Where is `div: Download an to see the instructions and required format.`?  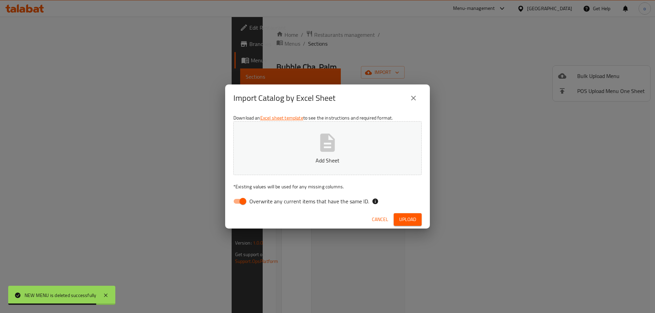 div: Download an to see the instructions and required format. is located at coordinates (327, 161).